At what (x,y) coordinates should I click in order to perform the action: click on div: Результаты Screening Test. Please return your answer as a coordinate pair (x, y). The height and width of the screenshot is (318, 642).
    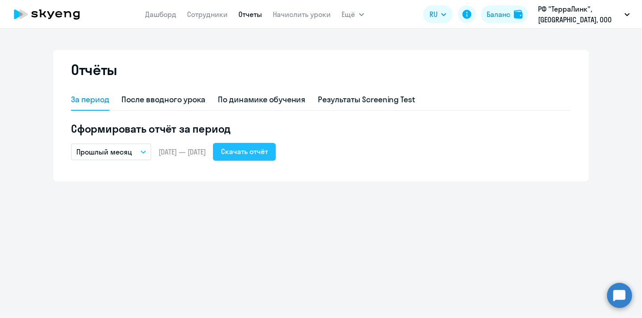
    Looking at the image, I should click on (367, 99).